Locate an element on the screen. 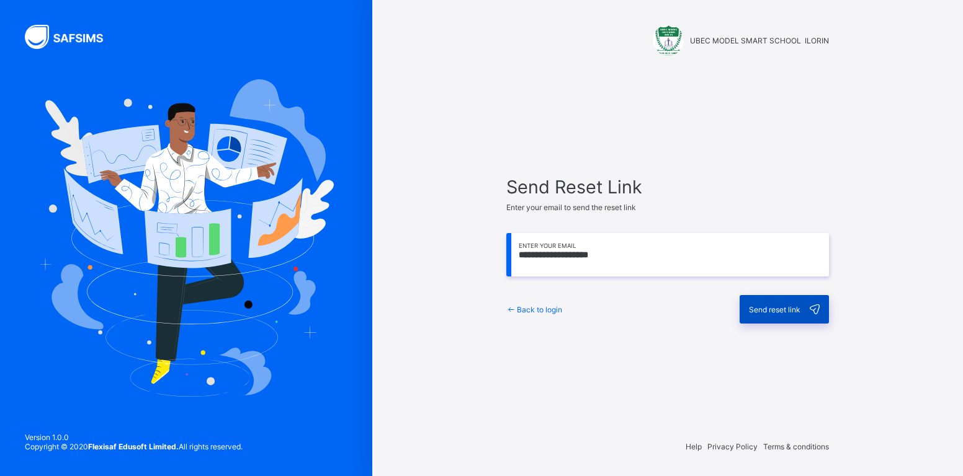  img: SAFSIMS Logo is located at coordinates (71, 37).